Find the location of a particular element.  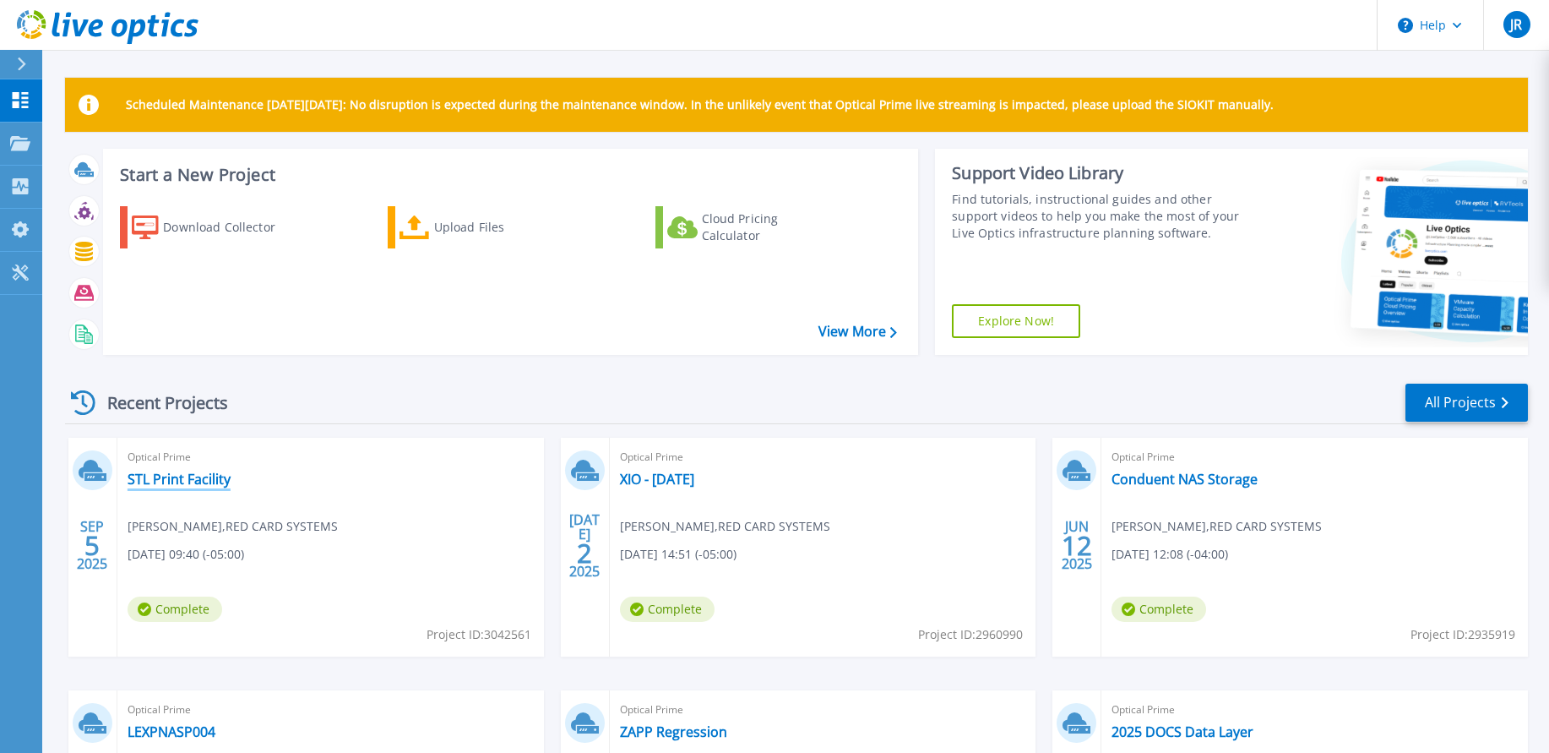

div: Support Video Library is located at coordinates (1102, 173).